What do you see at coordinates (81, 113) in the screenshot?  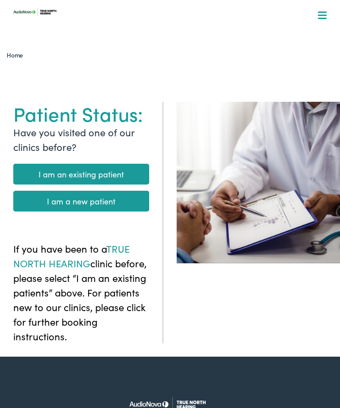 I see `h1: Patient Status:` at bounding box center [81, 113].